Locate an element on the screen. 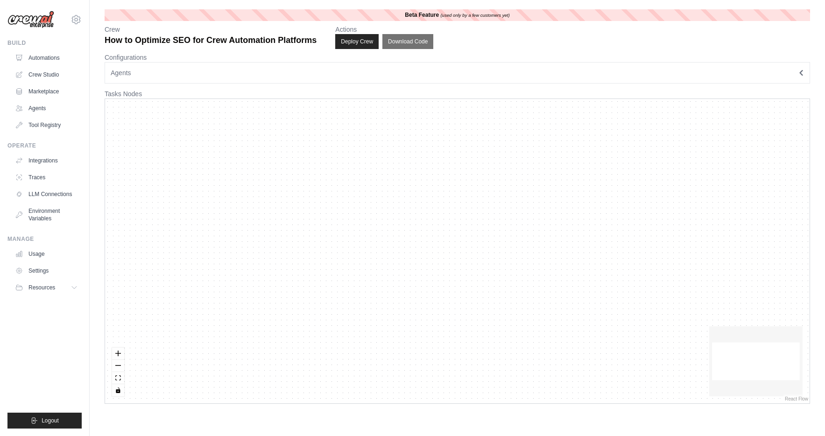 The height and width of the screenshot is (436, 825). button: Resources is located at coordinates (46, 288).